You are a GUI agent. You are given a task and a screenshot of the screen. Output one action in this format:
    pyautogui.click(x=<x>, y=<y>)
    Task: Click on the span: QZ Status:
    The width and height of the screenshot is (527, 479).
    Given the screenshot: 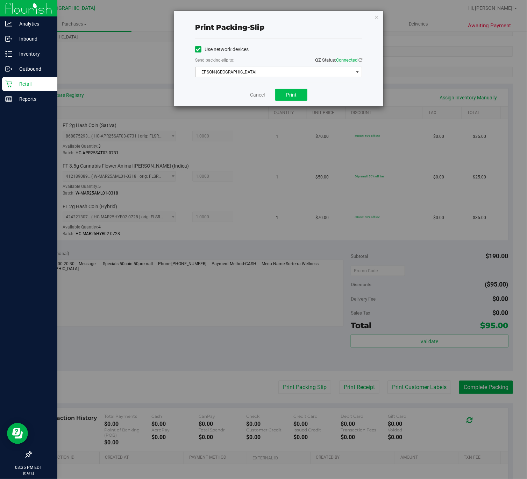 What is the action you would take?
    pyautogui.click(x=339, y=60)
    